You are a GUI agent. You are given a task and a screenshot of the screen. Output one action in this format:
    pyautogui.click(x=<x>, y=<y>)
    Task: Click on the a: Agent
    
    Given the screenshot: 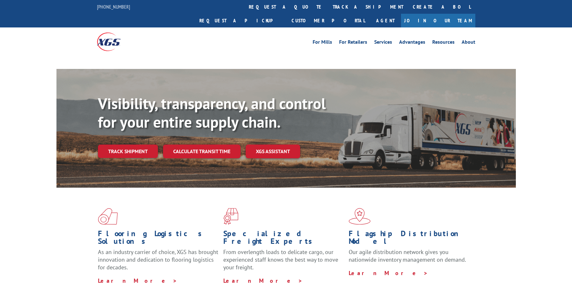 What is the action you would take?
    pyautogui.click(x=385, y=20)
    